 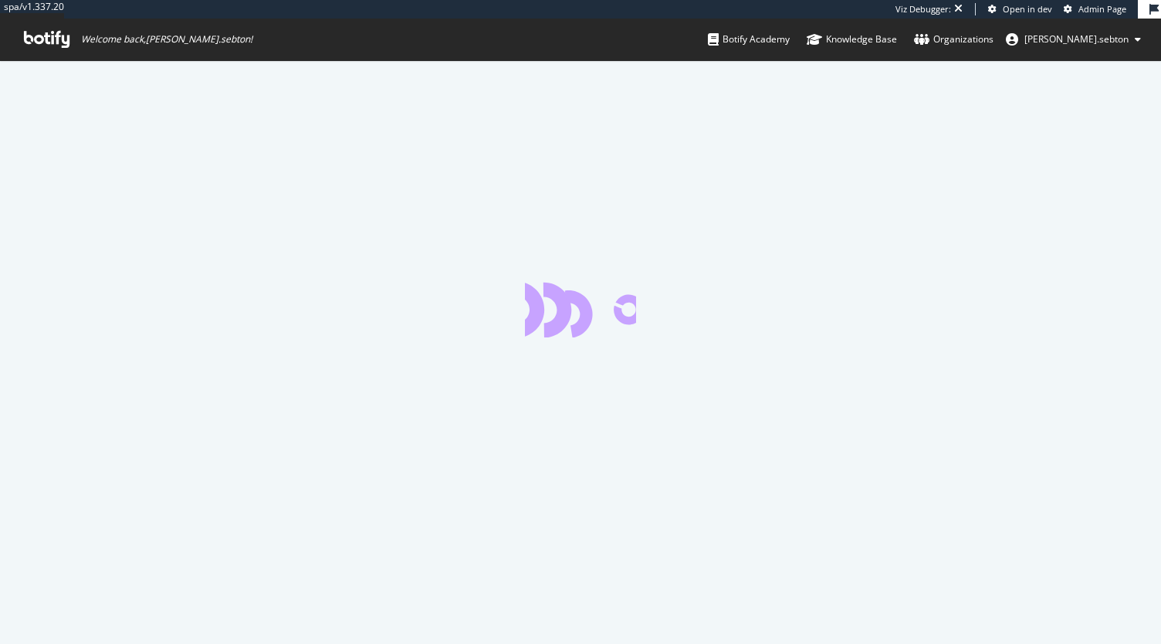 What do you see at coordinates (749, 39) in the screenshot?
I see `a: Botify Academy` at bounding box center [749, 39].